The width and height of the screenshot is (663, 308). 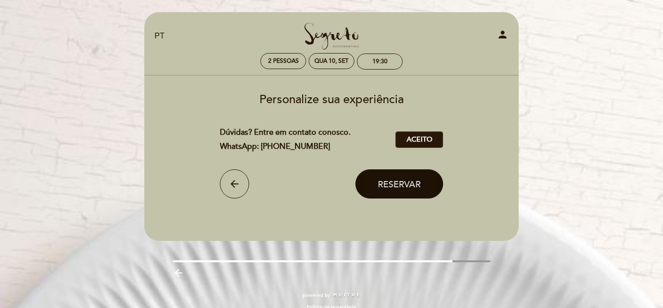 I want to click on i: person, so click(x=502, y=35).